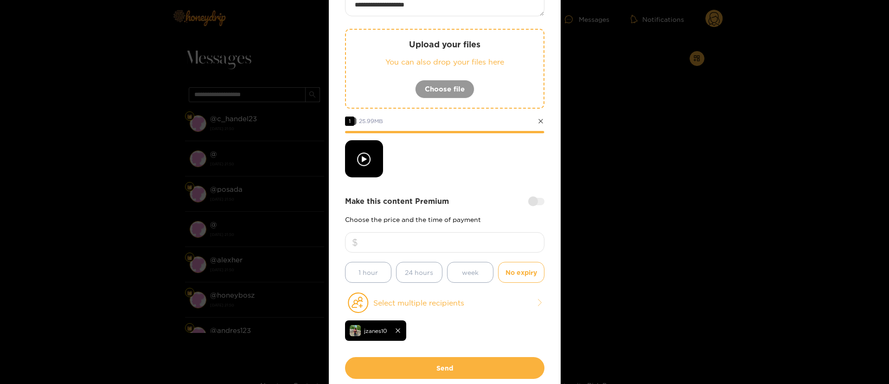 This screenshot has width=889, height=384. What do you see at coordinates (419, 272) in the screenshot?
I see `button: 24 hours` at bounding box center [419, 272].